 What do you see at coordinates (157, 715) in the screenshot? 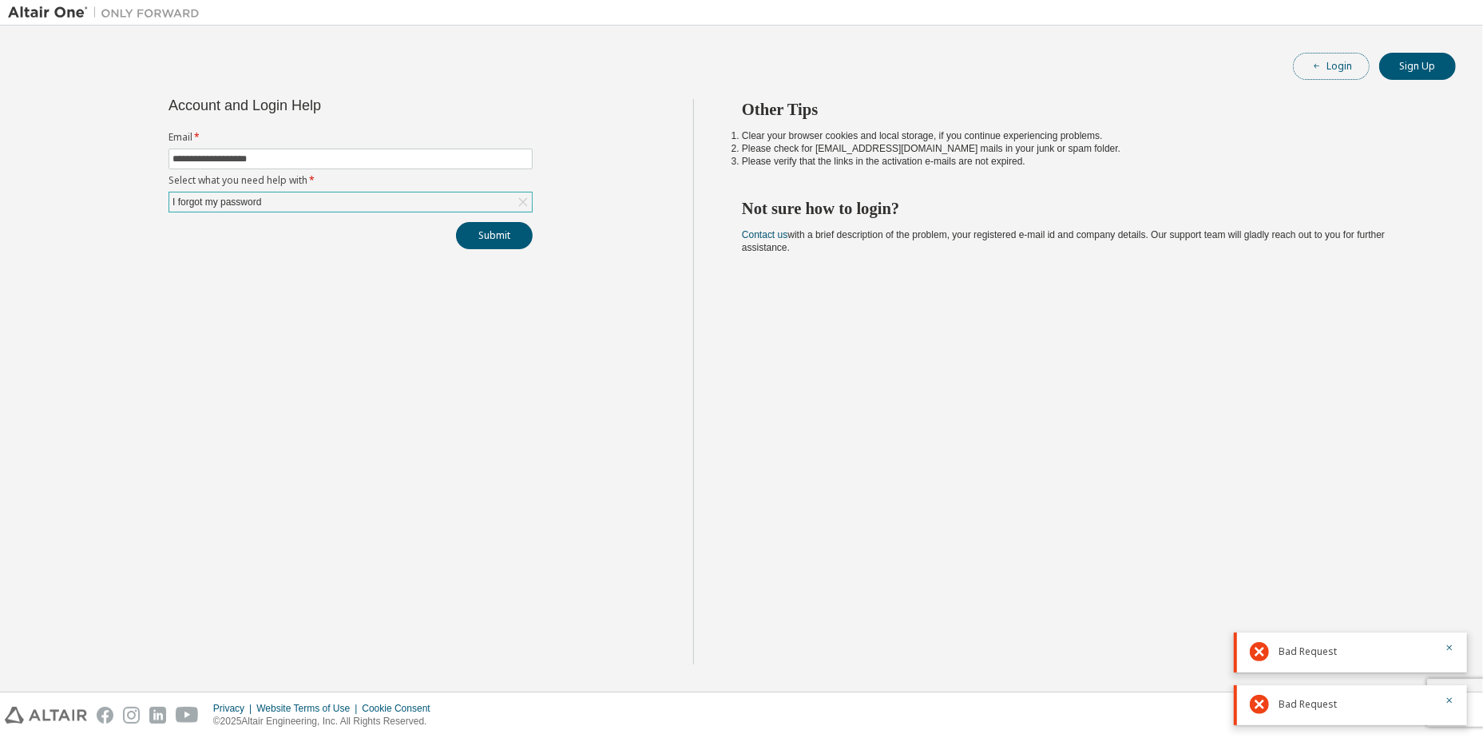
I see `img: linkedin.svg` at bounding box center [157, 715].